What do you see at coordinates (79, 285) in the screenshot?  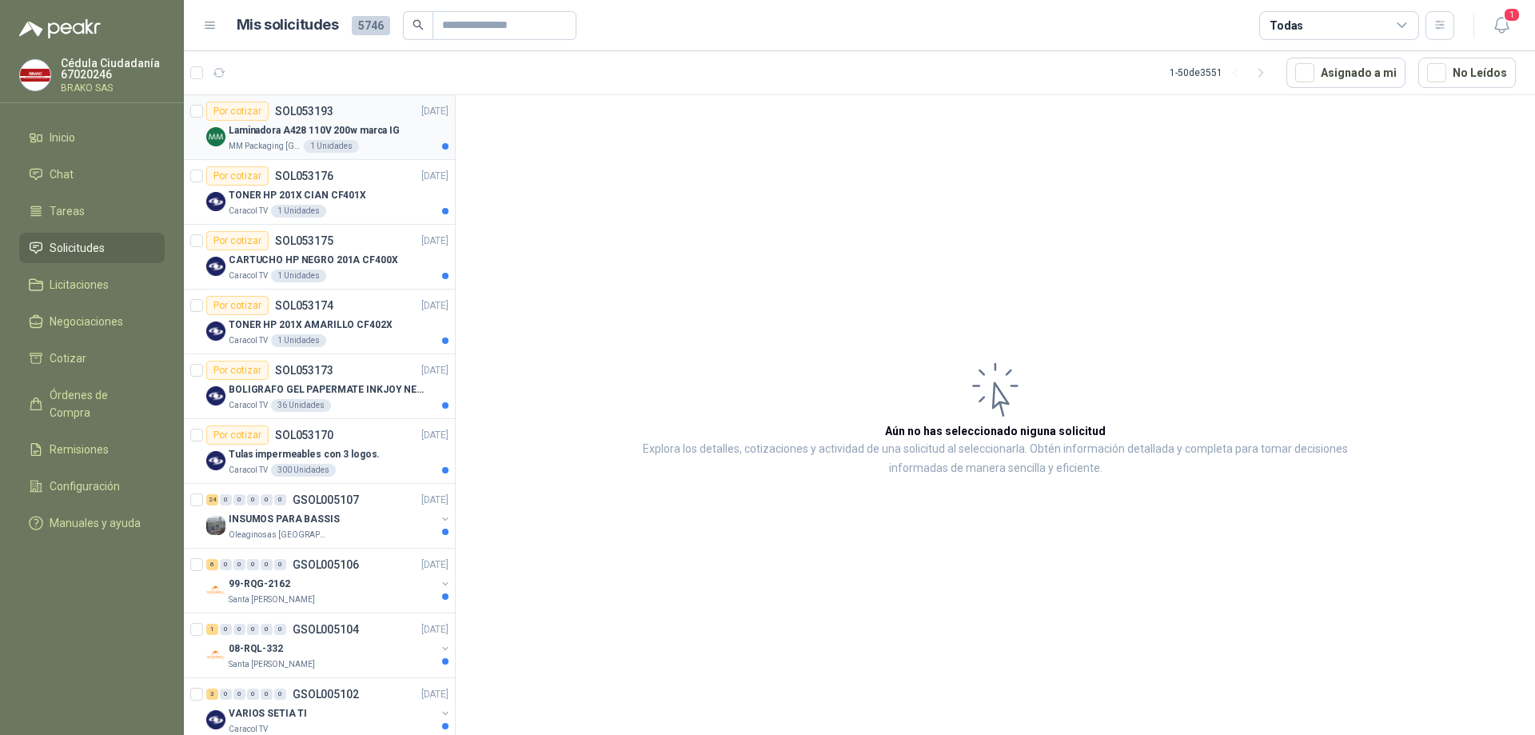 I see `span: Licitaciones` at bounding box center [79, 285].